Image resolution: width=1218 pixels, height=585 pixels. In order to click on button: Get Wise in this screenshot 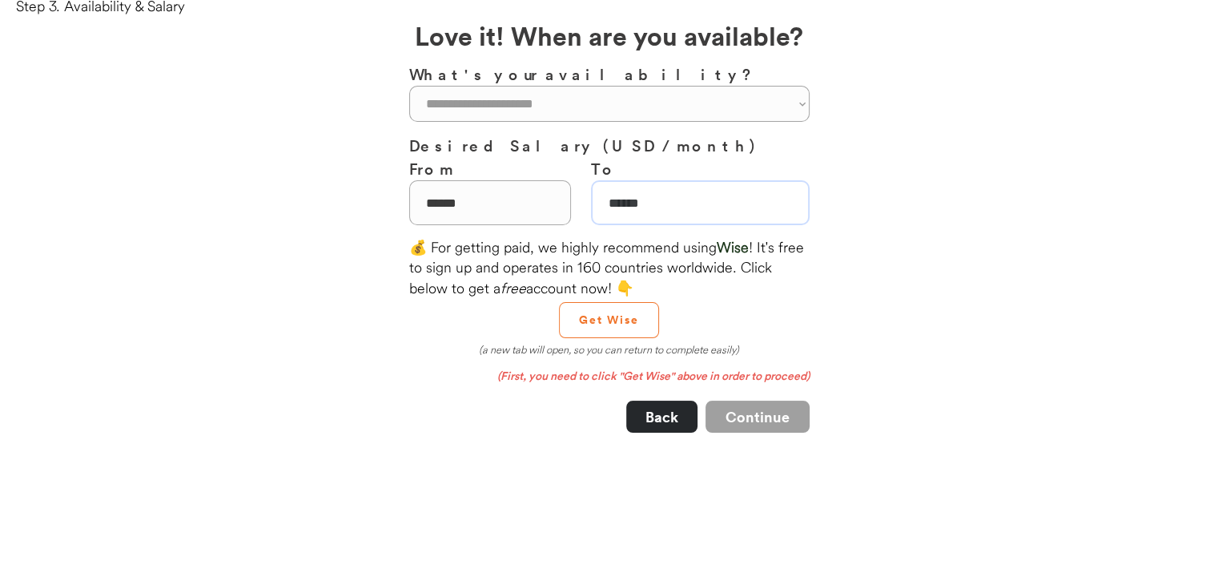, I will do `click(609, 320)`.